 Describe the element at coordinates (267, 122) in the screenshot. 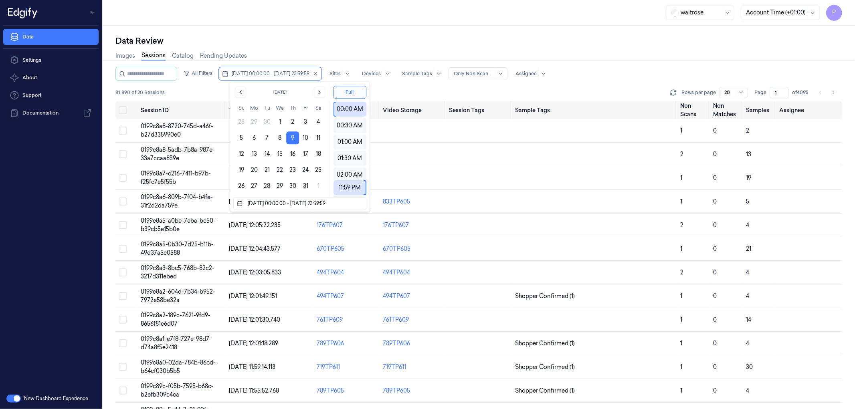

I see `button: Tuesday, September 30th, 2025` at that location.